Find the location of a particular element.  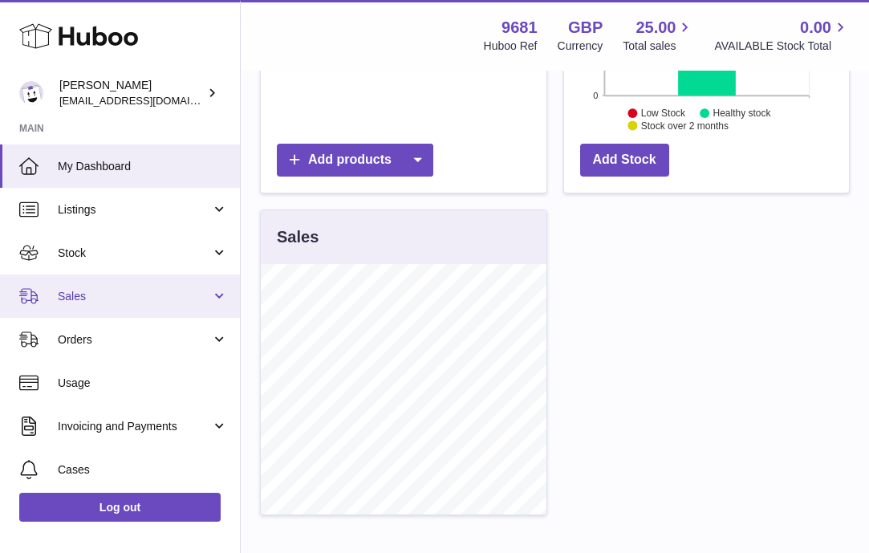

a: Add Stock is located at coordinates (625, 160).